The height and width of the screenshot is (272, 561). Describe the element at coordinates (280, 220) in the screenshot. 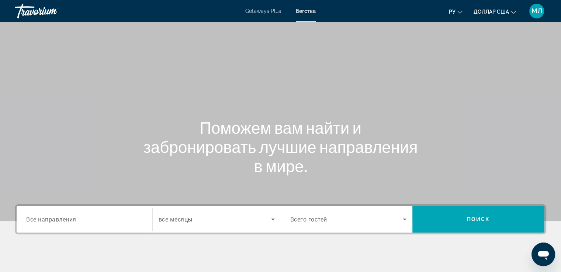

I see `div: Search widget` at that location.